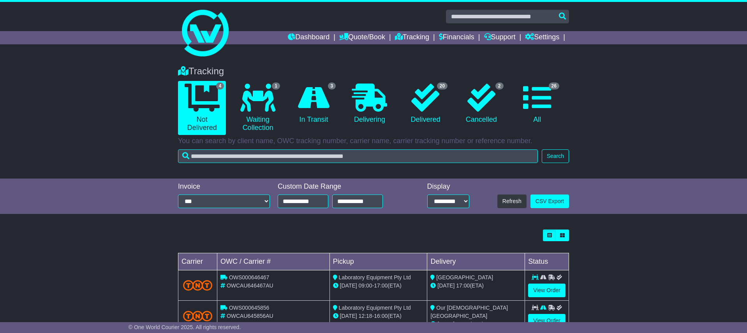  I want to click on span: OWCAU646467AU, so click(250, 286).